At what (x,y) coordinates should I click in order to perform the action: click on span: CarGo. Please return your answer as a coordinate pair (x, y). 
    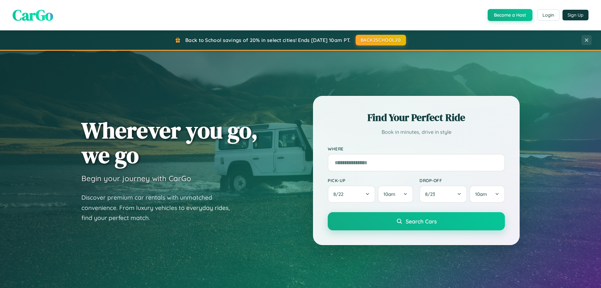
    Looking at the image, I should click on (33, 15).